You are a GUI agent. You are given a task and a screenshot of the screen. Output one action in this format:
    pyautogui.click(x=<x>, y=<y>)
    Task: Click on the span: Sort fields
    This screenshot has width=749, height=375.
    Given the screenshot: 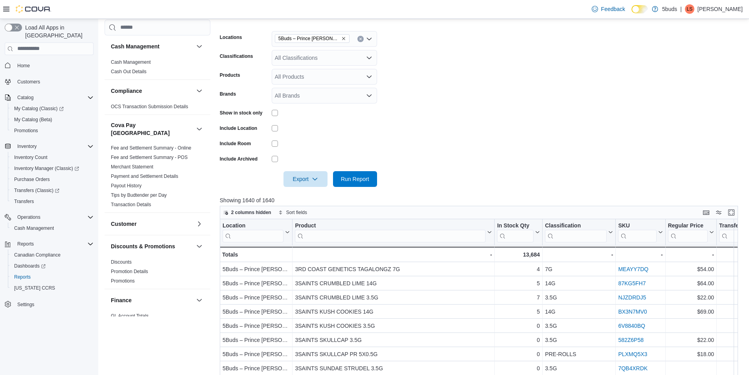 What is the action you would take?
    pyautogui.click(x=297, y=212)
    